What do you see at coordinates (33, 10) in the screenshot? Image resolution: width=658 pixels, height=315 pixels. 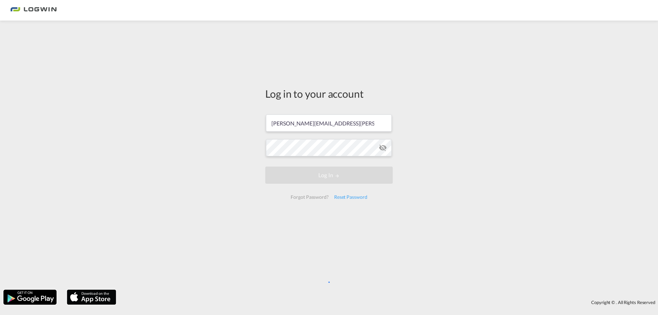 I see `img: 2761ae10d95411efa20a1f5e0282d2d7.png` at bounding box center [33, 10].